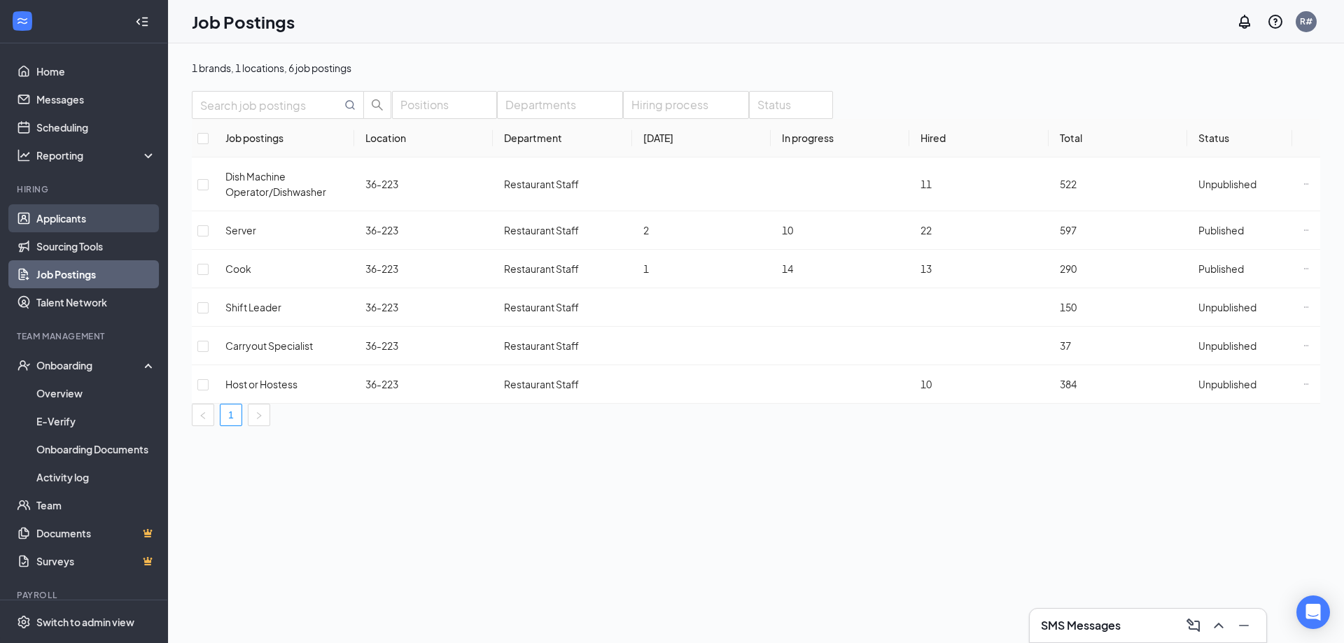  Describe the element at coordinates (271, 105) in the screenshot. I see `input: Search job postings` at that location.